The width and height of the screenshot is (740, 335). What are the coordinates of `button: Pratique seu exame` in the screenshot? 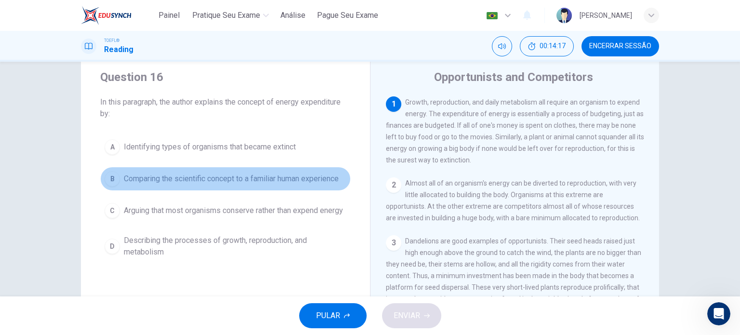 It's located at (230, 15).